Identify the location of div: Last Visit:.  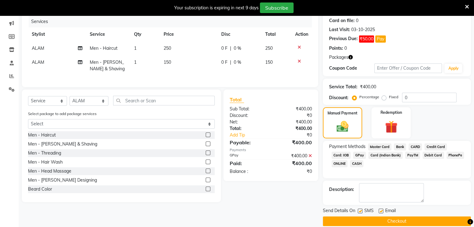
(339, 30).